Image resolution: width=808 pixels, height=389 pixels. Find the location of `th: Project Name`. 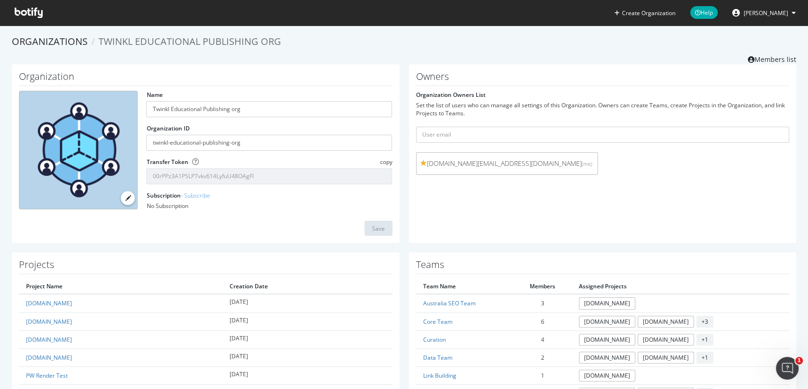

th: Project Name is located at coordinates (121, 287).